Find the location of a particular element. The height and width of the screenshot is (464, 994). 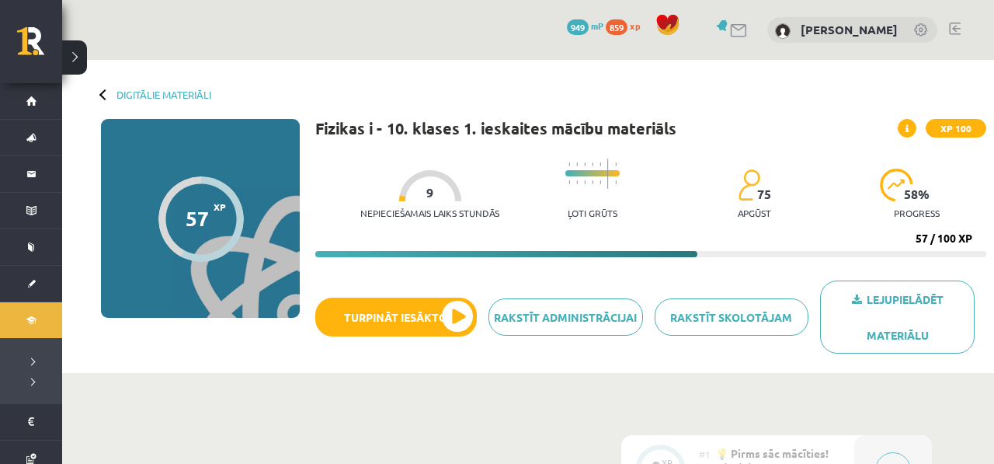

a: 859 xp is located at coordinates (627, 26).